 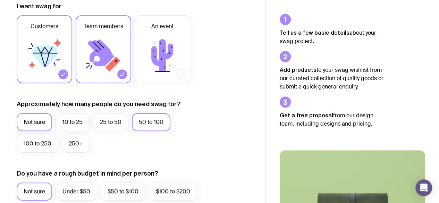 What do you see at coordinates (173, 191) in the screenshot?
I see `label: $100 to $200` at bounding box center [173, 191].